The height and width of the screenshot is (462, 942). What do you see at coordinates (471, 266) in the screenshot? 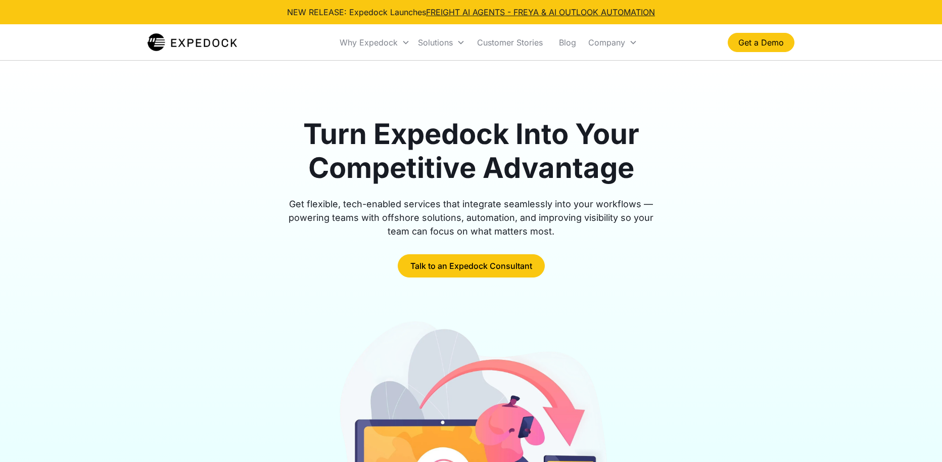
I see `a: Talk to an Expedock Consultant` at bounding box center [471, 266].